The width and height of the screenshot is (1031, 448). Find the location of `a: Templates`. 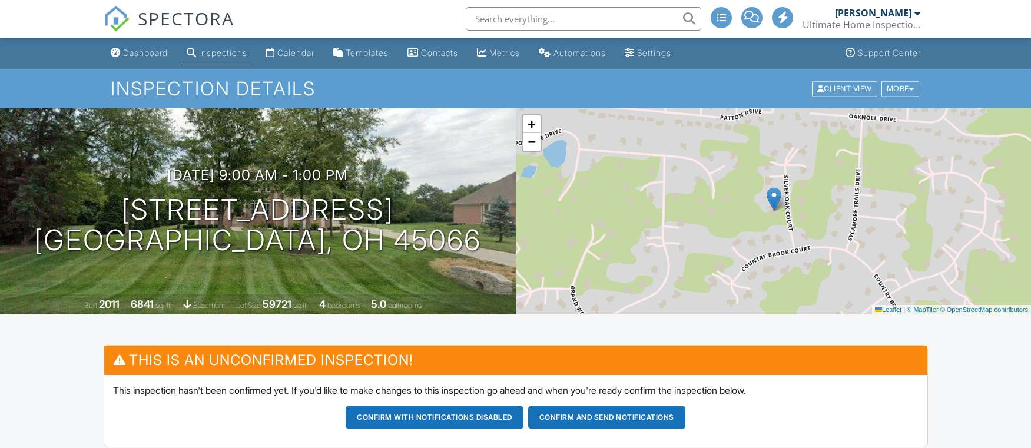

a: Templates is located at coordinates (361, 53).